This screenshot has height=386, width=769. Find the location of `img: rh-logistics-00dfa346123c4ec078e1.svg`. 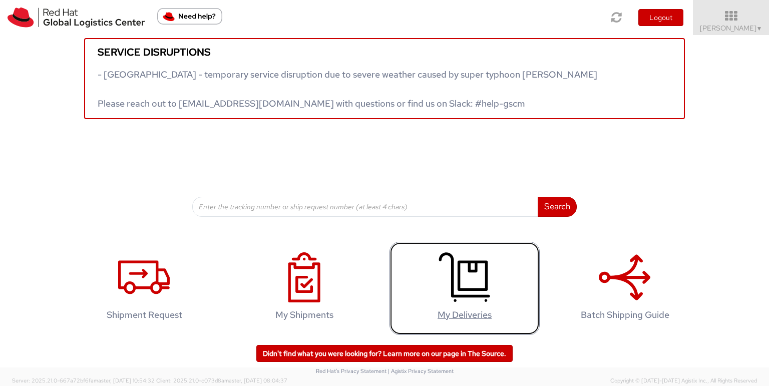

img: rh-logistics-00dfa346123c4ec078e1.svg is located at coordinates (76, 18).